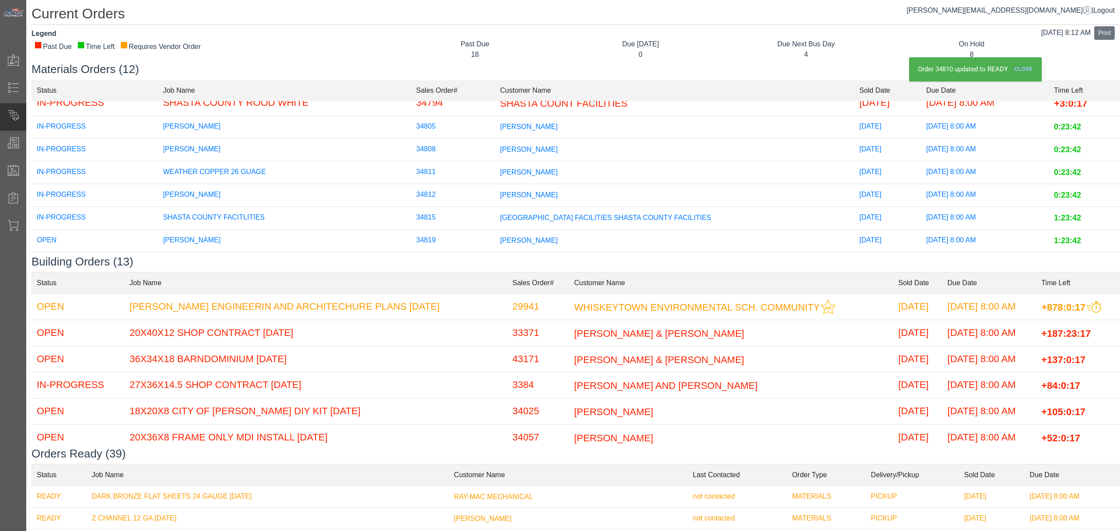 Image resolution: width=1120 pixels, height=531 pixels. What do you see at coordinates (674, 90) in the screenshot?
I see `td: Customer Name` at bounding box center [674, 90].